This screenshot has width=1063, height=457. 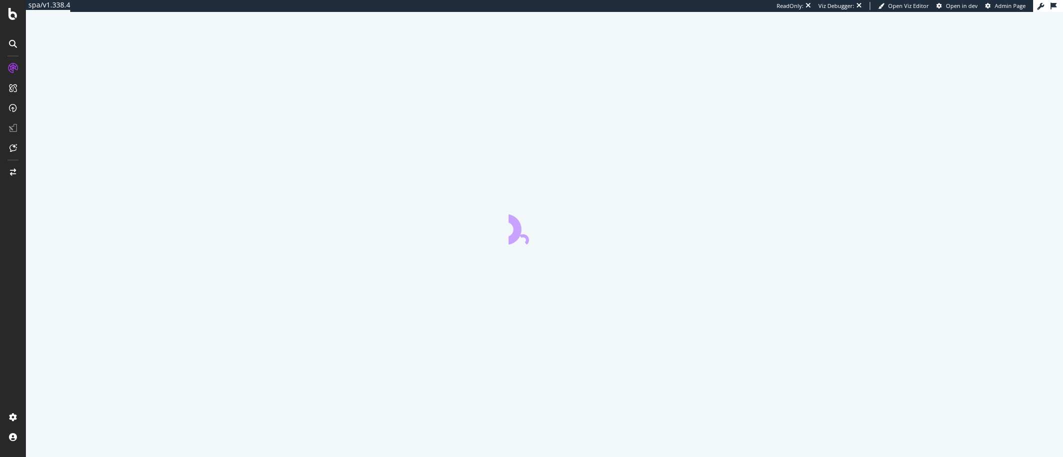 I want to click on a: Open in dev, so click(x=957, y=6).